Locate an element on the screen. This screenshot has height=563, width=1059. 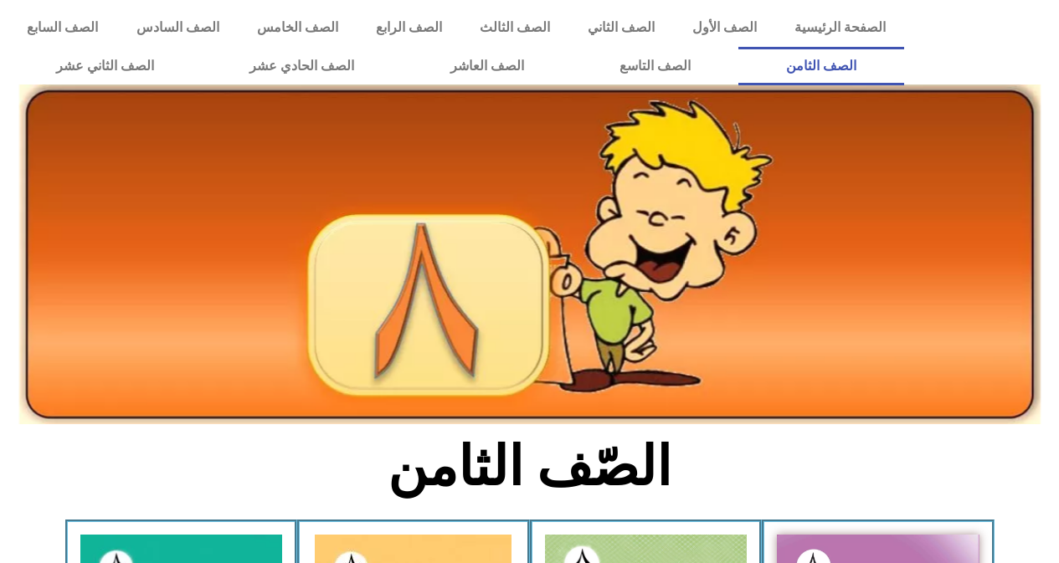
a: الصف الحادي عشر is located at coordinates (301, 66).